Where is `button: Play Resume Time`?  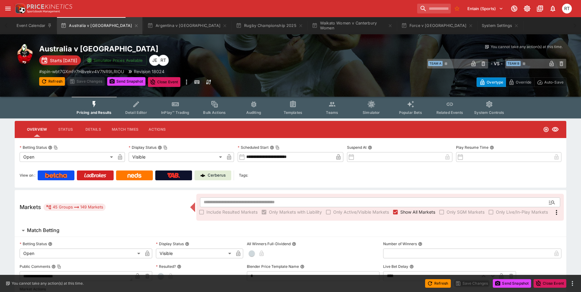 button: Play Resume Time is located at coordinates (492, 148).